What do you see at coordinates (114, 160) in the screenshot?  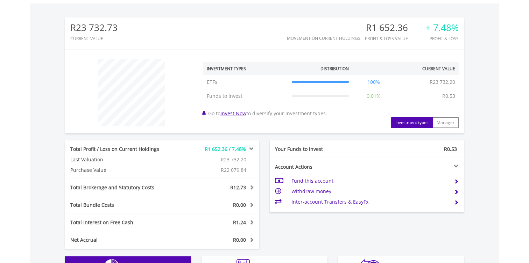 I see `div: Last Valuation` at bounding box center [114, 160].